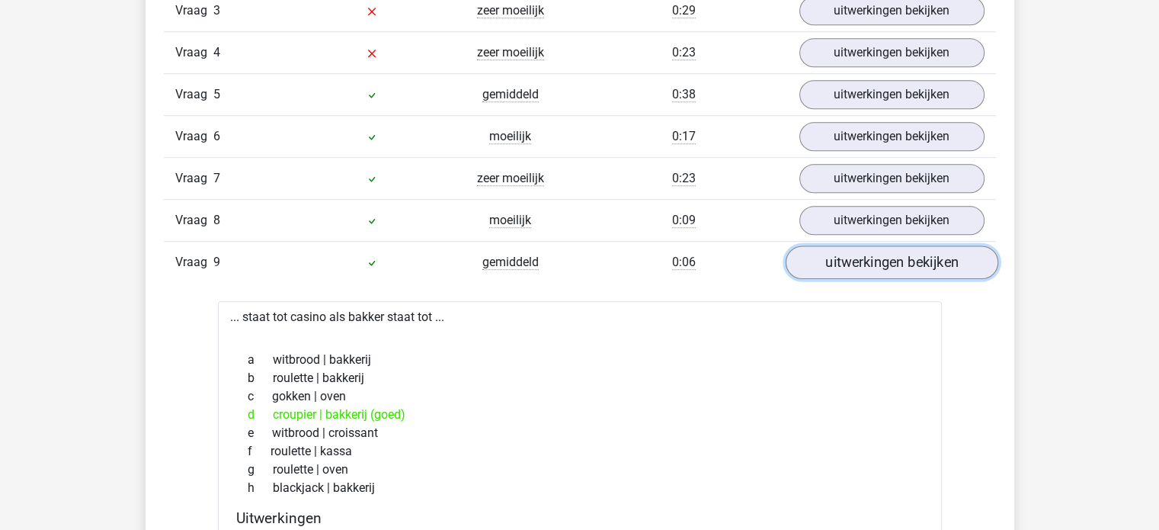  I want to click on span: g, so click(260, 470).